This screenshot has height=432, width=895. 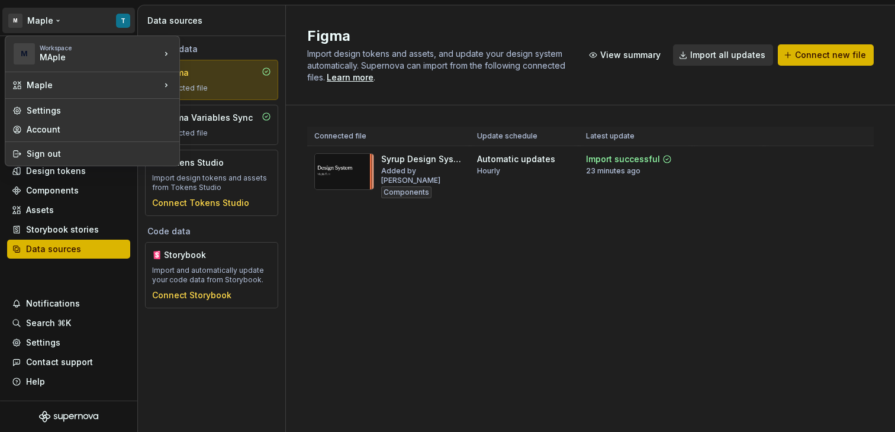 What do you see at coordinates (24, 54) in the screenshot?
I see `div: M` at bounding box center [24, 54].